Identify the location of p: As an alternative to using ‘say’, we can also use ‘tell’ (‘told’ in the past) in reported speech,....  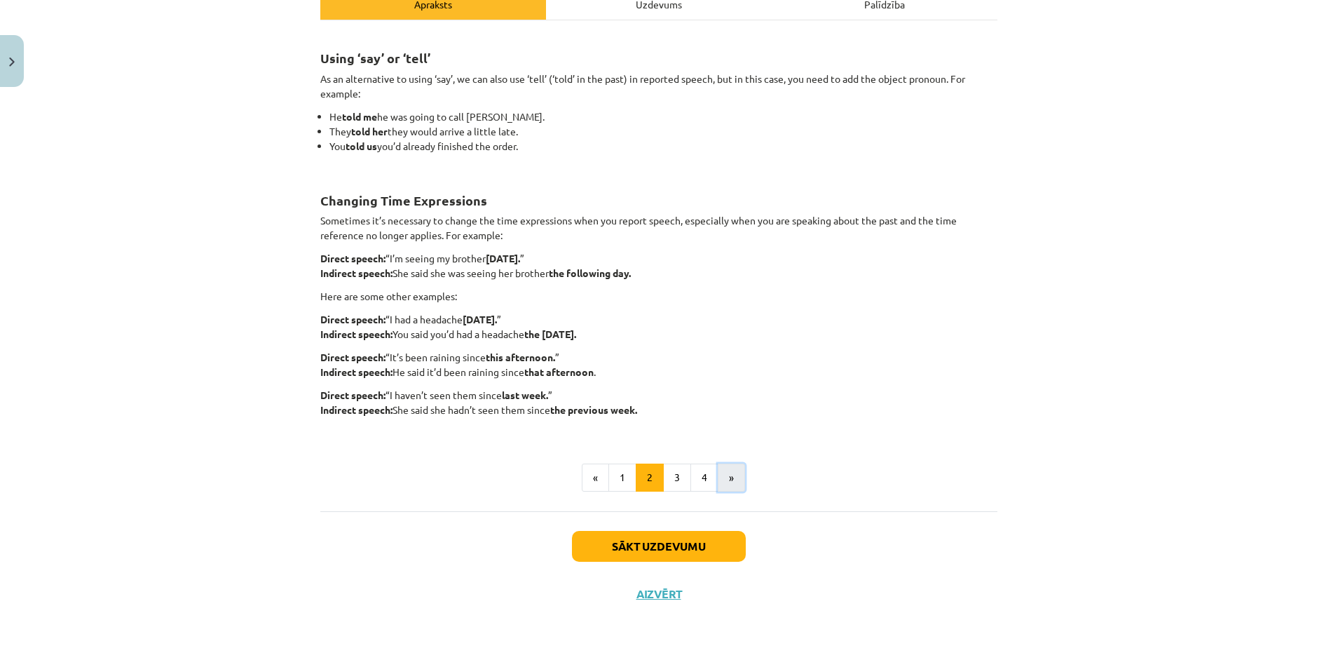
(659, 86).